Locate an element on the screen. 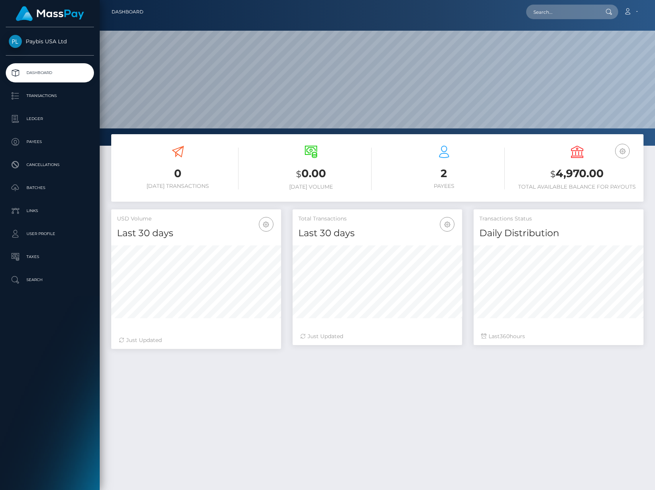 This screenshot has height=490, width=655. h6: Payees is located at coordinates (444, 186).